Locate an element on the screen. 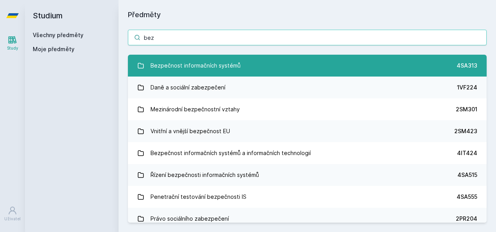 The height and width of the screenshot is (232, 496). a: Bezpečnost informačních systémů a informačních technologií 4IT424 is located at coordinates (307, 153).